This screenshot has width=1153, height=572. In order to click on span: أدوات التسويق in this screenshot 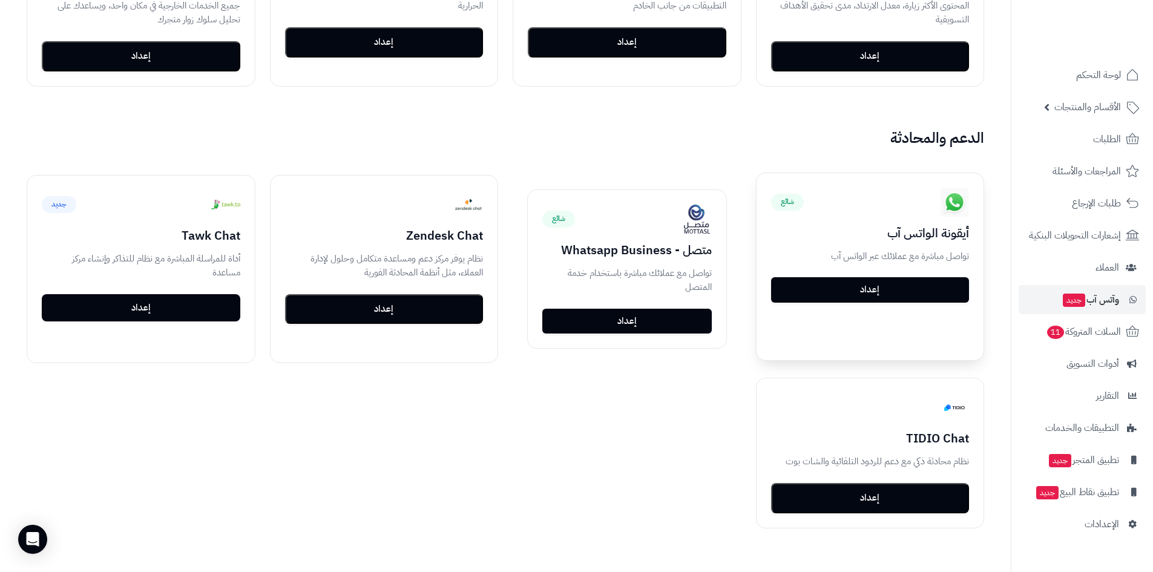, I will do `click(1092, 364)`.